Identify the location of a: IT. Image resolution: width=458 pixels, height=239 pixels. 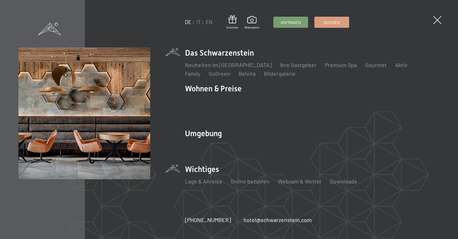
(199, 22).